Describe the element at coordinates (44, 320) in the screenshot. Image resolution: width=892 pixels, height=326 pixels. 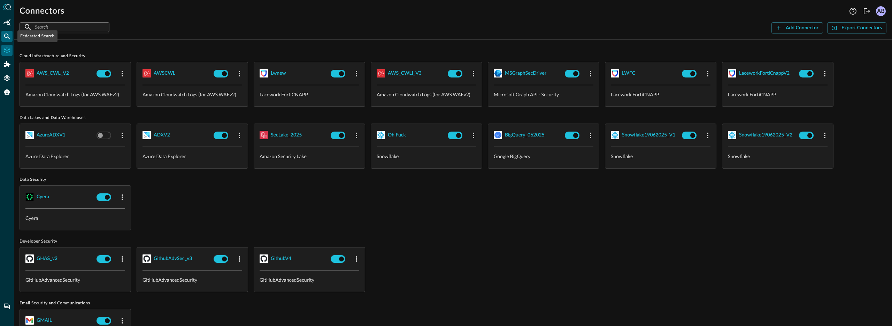
I see `button: GMAIL` at that location.